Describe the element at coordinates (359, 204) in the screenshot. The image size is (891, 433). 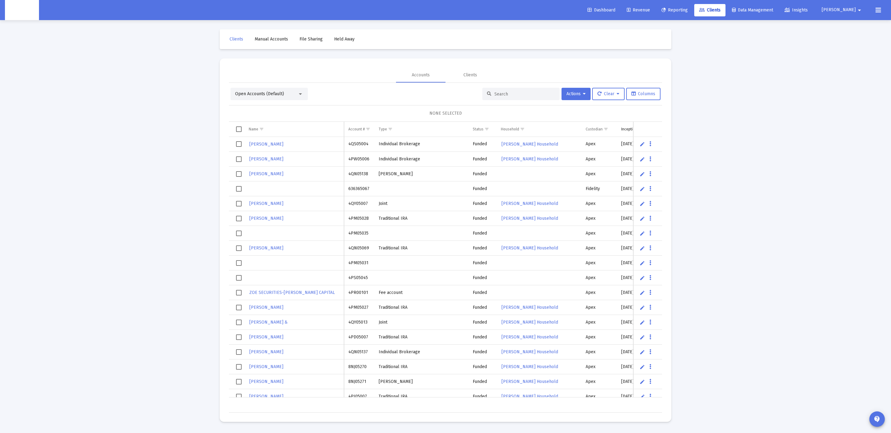
I see `td: 4QY05007` at that location.